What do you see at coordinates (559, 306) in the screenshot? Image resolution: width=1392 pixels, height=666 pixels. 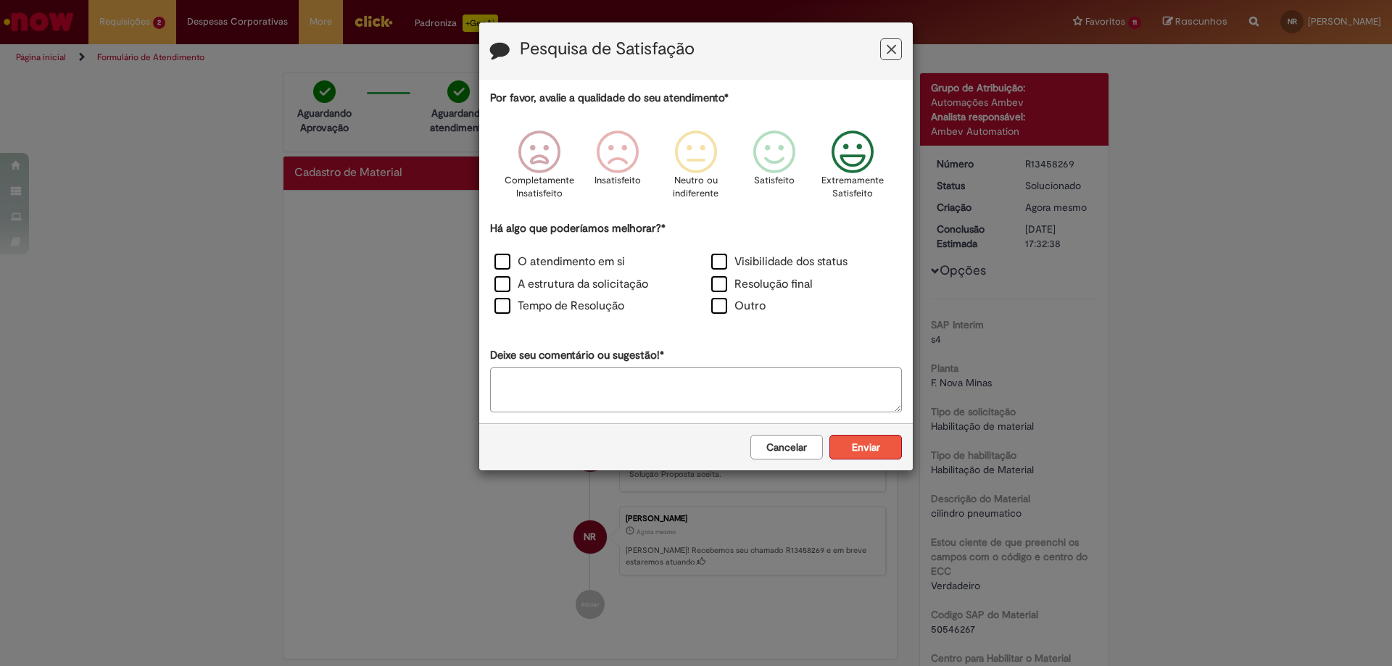 I see `label: Tempo de Resolução` at bounding box center [559, 306].